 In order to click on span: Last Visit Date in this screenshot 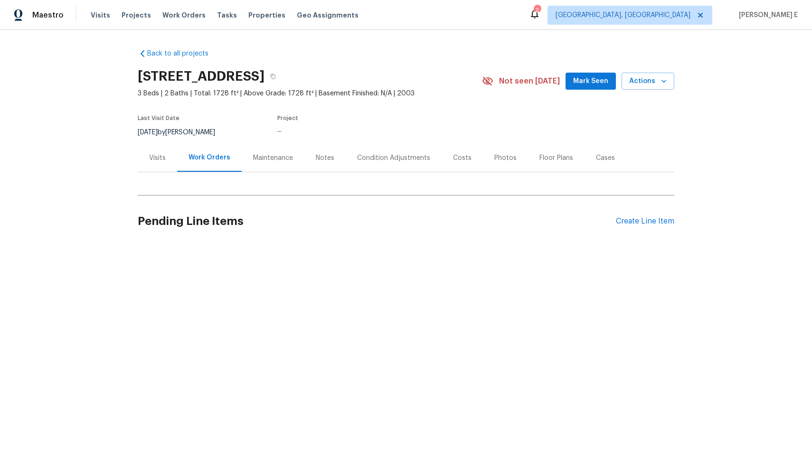, I will do `click(159, 118)`.